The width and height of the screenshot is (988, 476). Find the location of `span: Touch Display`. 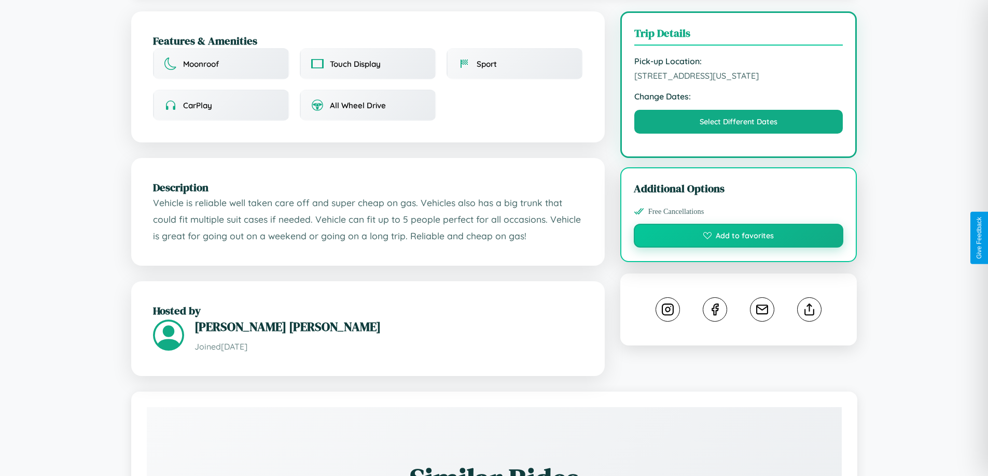

span: Touch Display is located at coordinates (355, 64).